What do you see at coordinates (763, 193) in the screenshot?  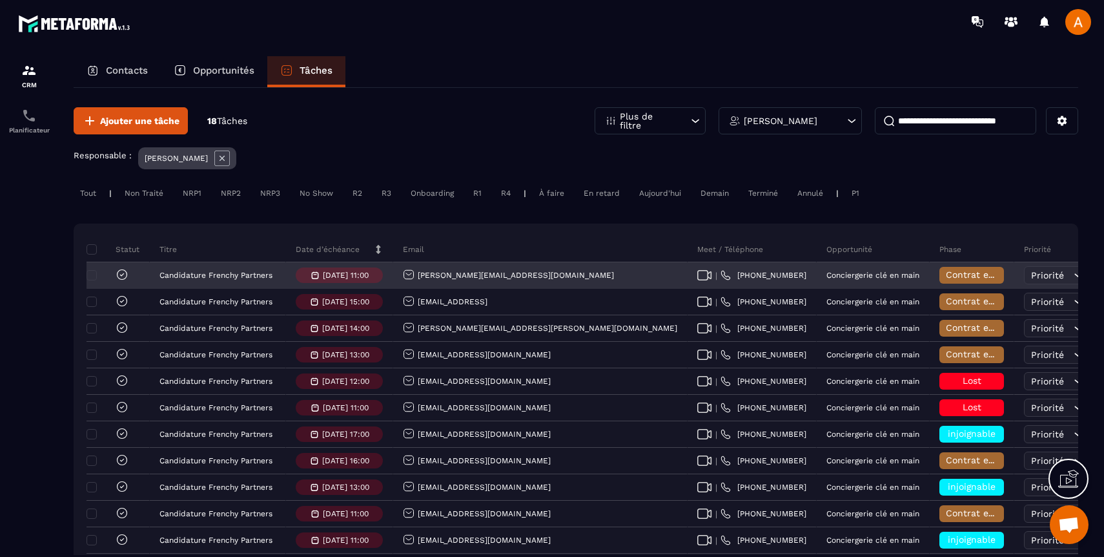 I see `div: Terminé` at bounding box center [763, 193].